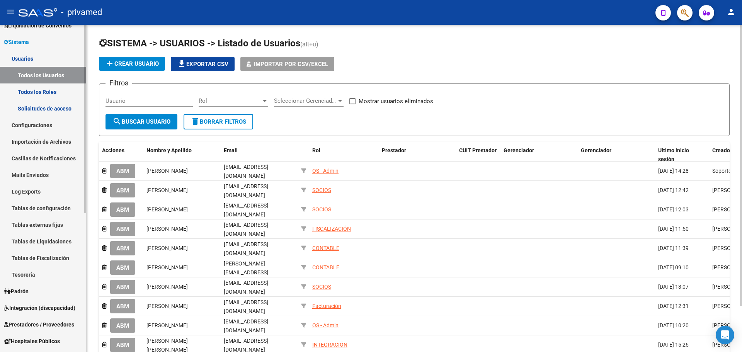  Describe the element at coordinates (132, 64) in the screenshot. I see `button: Crear Usuario` at that location.